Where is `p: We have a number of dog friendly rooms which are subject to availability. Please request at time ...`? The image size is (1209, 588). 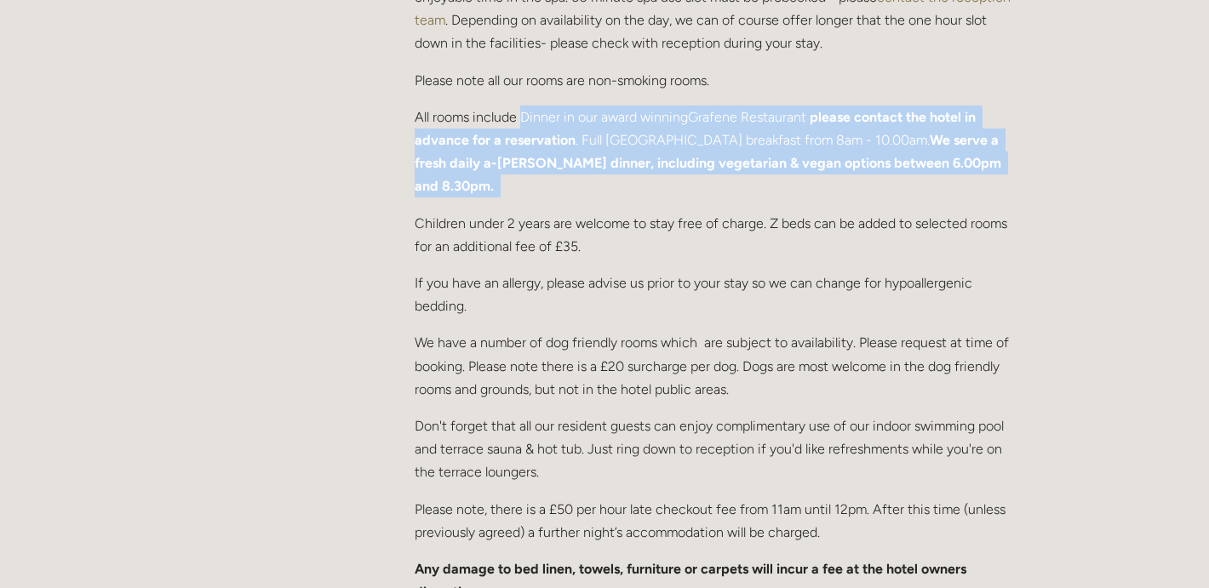
p: We have a number of dog friendly rooms which are subject to availability. Please request at time ... is located at coordinates (713, 366).